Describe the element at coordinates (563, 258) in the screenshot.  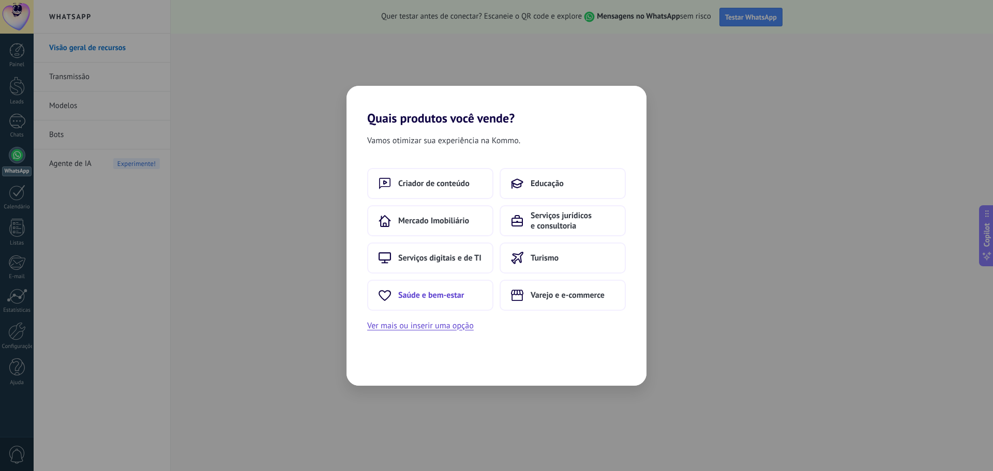
I see `button: Turismo` at that location.